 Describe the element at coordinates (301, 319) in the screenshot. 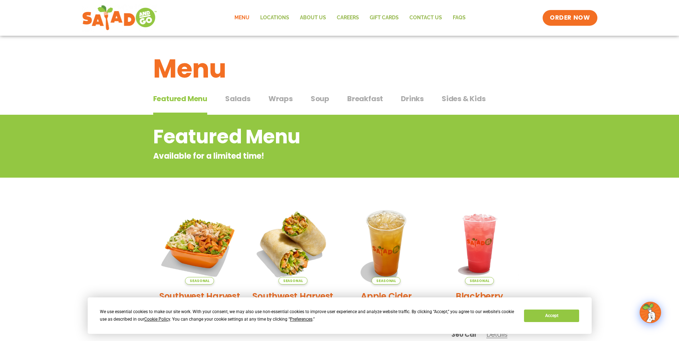

I see `span: Preferences` at that location.